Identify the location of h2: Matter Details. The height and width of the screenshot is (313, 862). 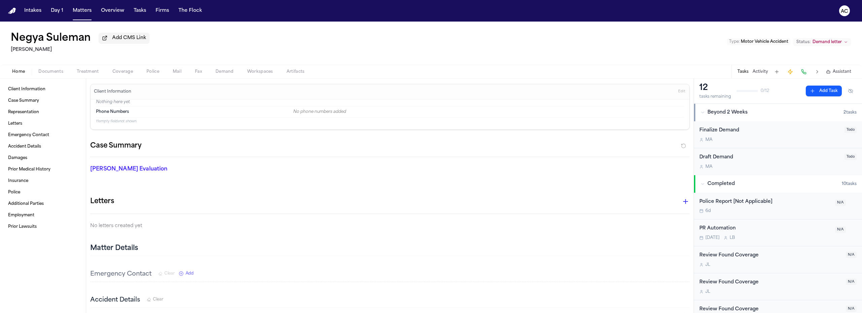
(114, 248).